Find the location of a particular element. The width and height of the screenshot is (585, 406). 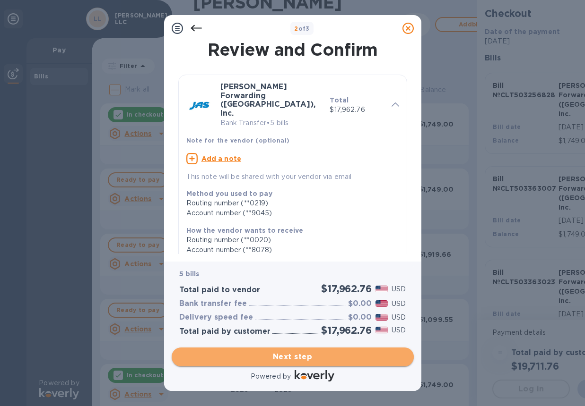

b: 5 bills is located at coordinates (189, 274).